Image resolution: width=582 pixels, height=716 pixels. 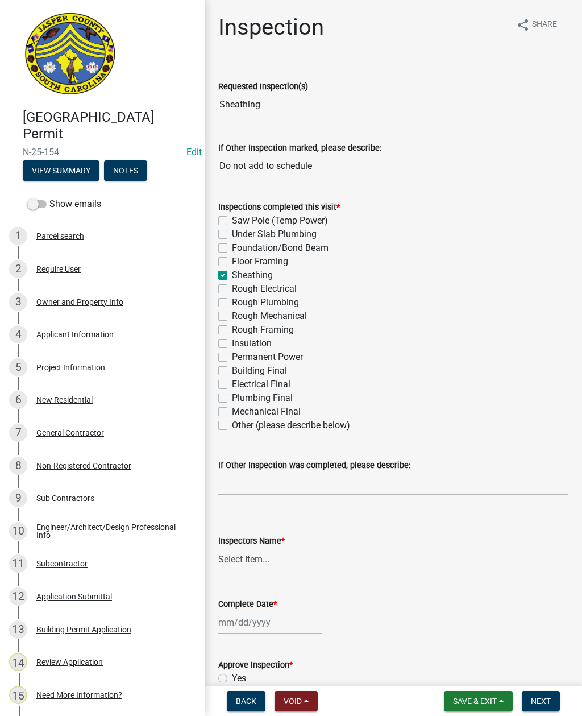 I want to click on a: Edit, so click(x=194, y=152).